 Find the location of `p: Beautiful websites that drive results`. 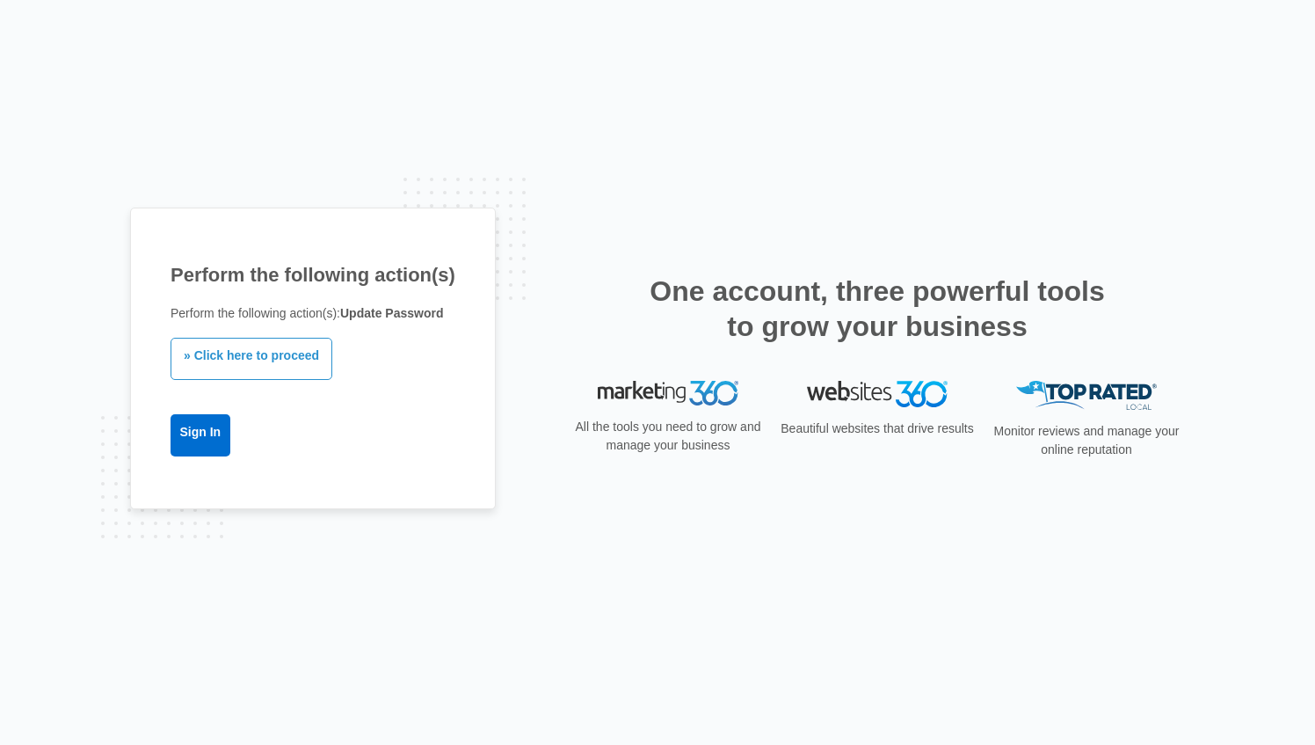

p: Beautiful websites that drive results is located at coordinates (878, 428).